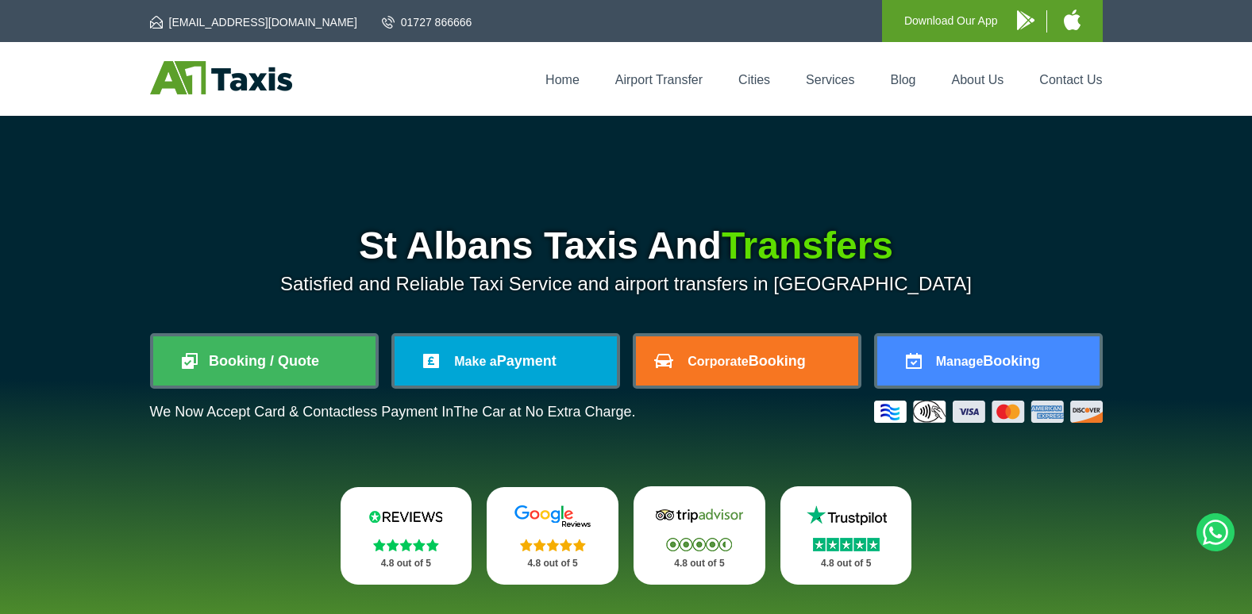 The width and height of the screenshot is (1252, 614). I want to click on span: Make a, so click(475, 361).